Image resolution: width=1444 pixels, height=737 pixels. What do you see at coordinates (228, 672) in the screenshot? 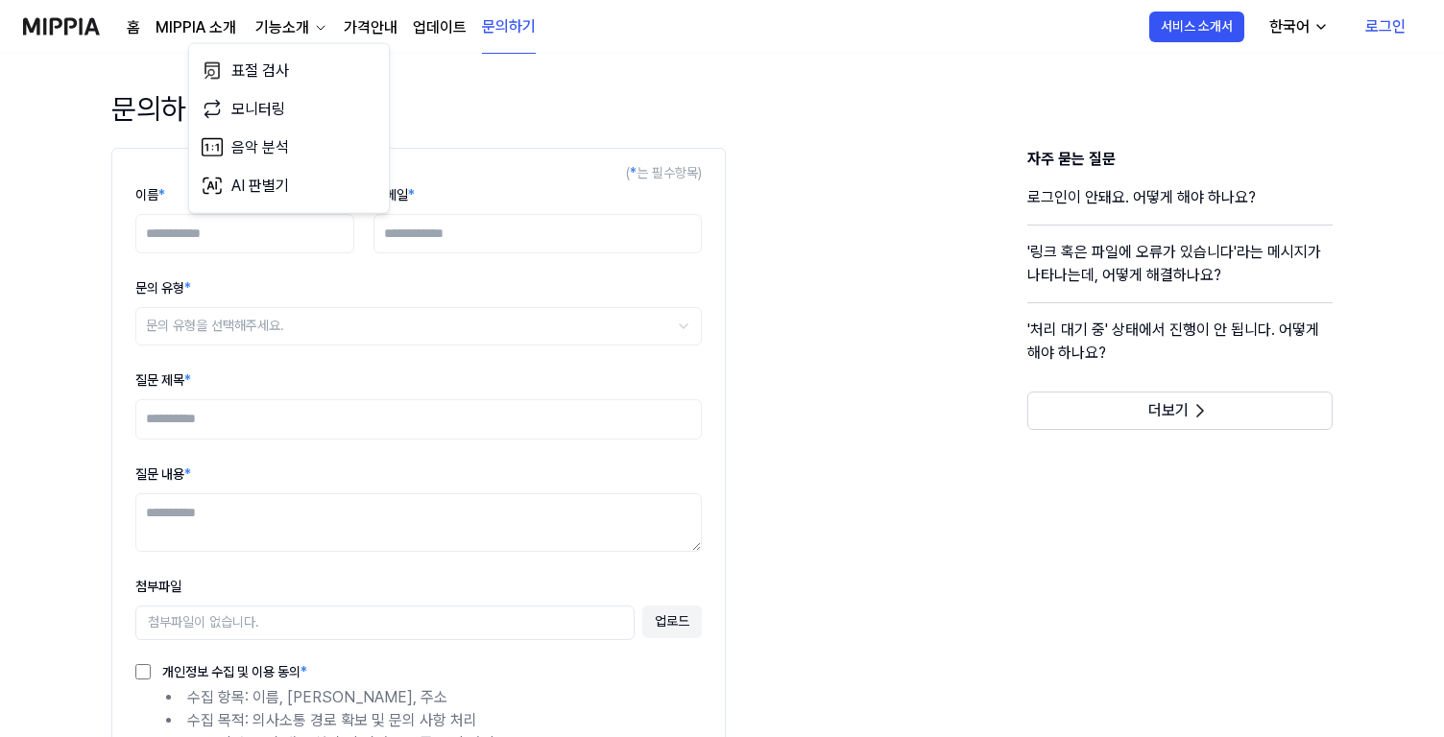
I see `label: 개인정보 수집 및 이용 동의` at bounding box center [228, 672].